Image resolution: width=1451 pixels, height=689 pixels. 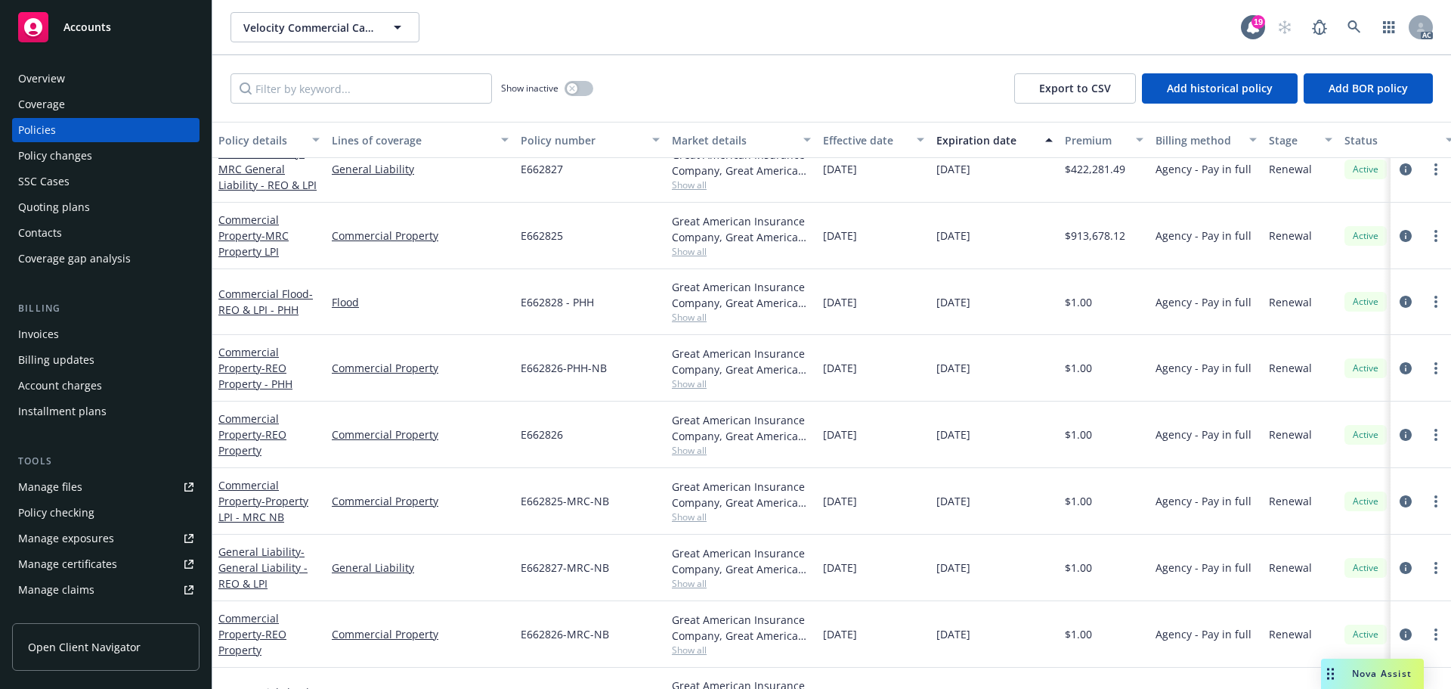 I want to click on div: Coverage, so click(x=42, y=104).